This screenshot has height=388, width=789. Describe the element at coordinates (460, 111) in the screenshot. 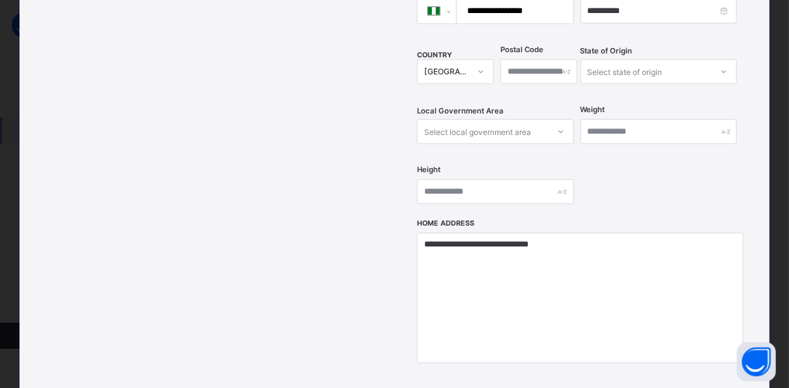

I see `span: Local Government Area` at that location.